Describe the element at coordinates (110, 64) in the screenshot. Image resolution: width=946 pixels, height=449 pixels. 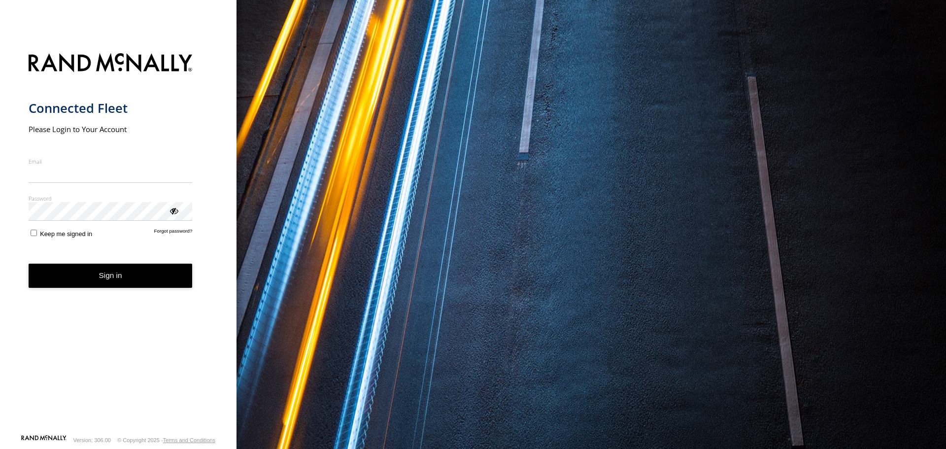
I see `img: Rand McNally` at that location.